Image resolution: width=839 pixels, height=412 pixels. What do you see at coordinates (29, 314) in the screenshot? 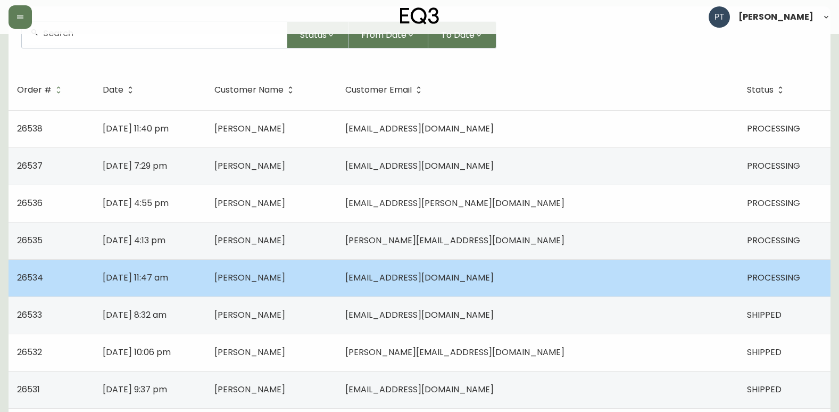
I see `span: 26533` at bounding box center [29, 314].